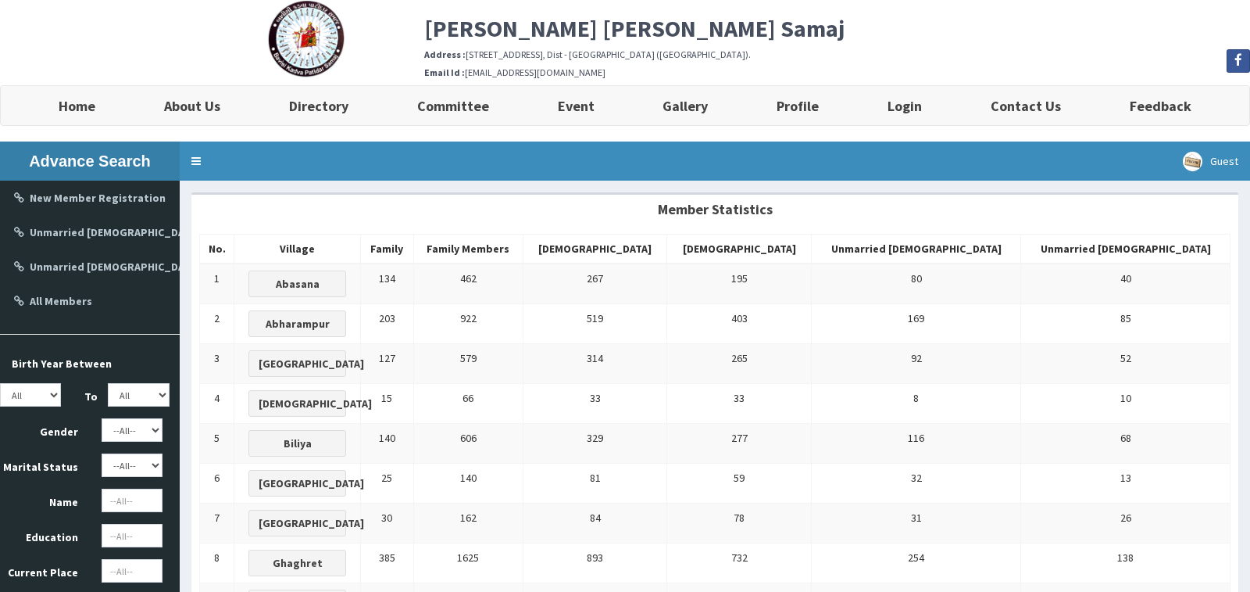 The image size is (1250, 592). What do you see at coordinates (1126, 403) in the screenshot?
I see `td: 10` at bounding box center [1126, 403].